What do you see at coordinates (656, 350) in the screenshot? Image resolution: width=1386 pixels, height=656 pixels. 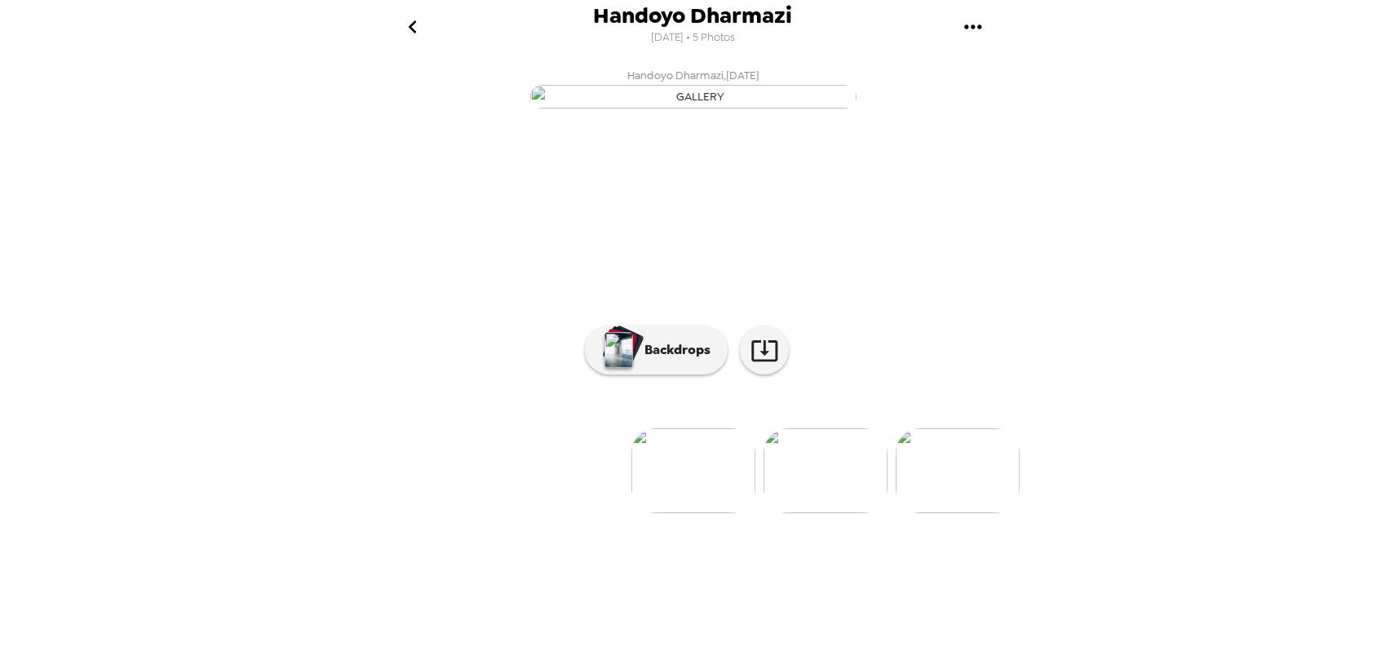 I see `button: Backdrops` at bounding box center [656, 350].